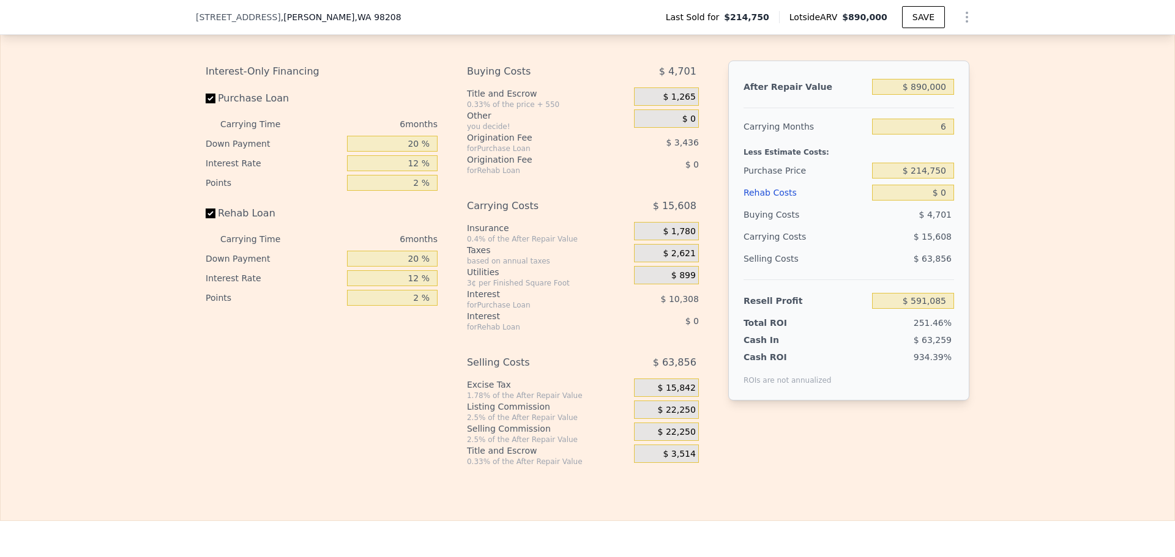  Describe the element at coordinates (548, 228) in the screenshot. I see `div: Insurance` at that location.